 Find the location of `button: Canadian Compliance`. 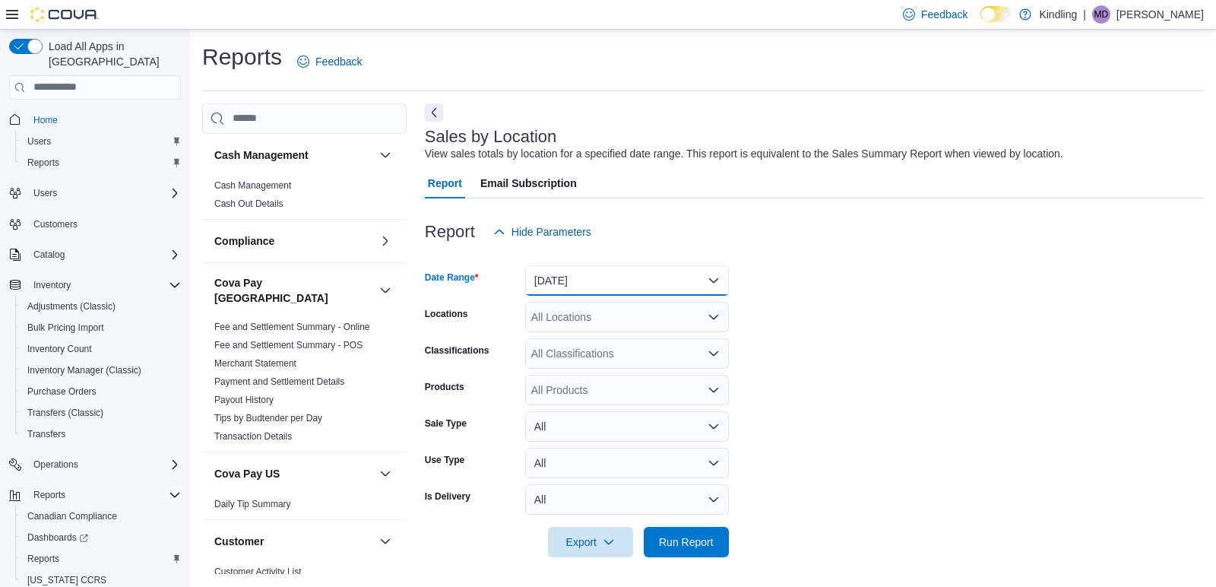

button: Canadian Compliance is located at coordinates (101, 516).